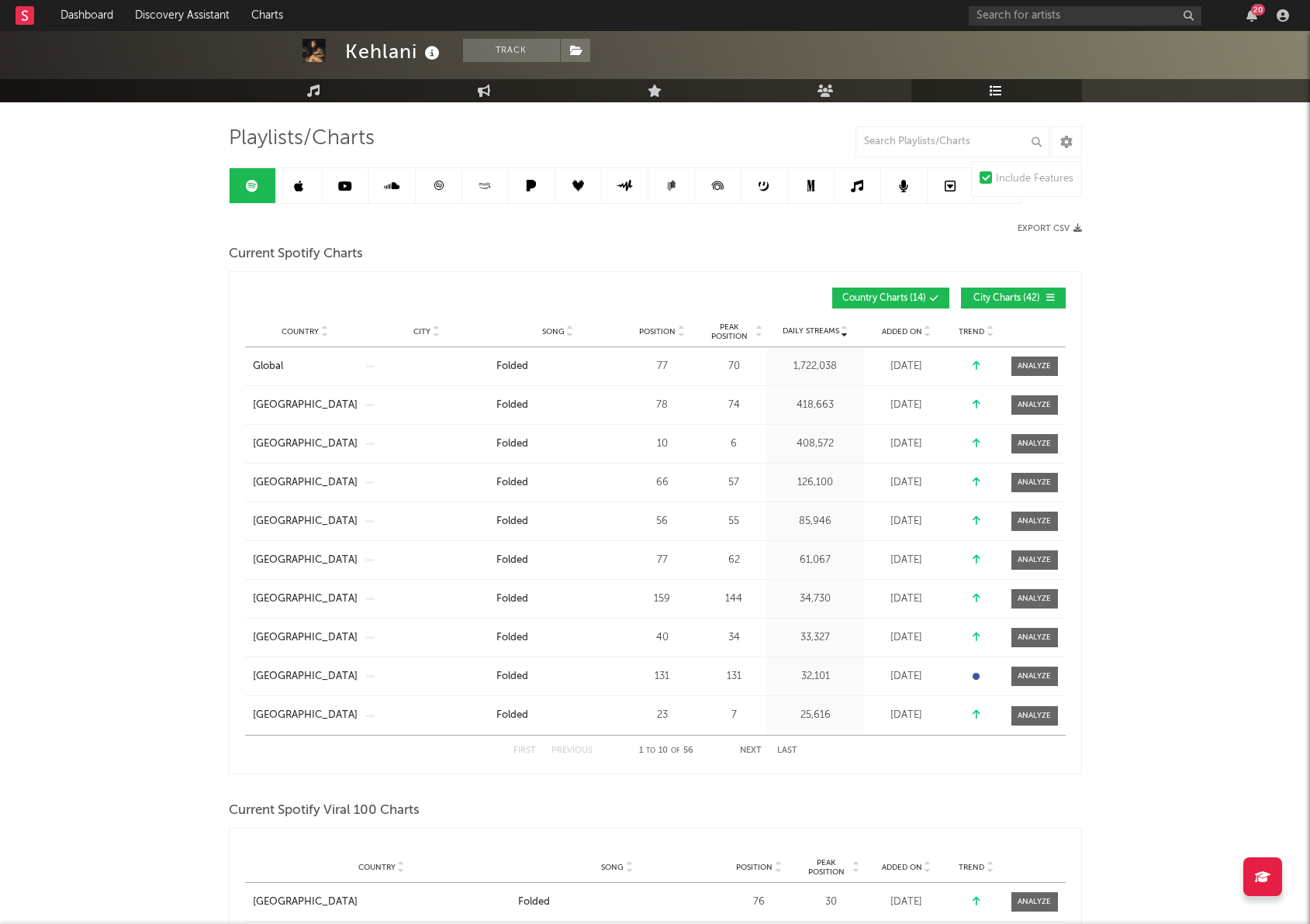 Image resolution: width=1310 pixels, height=924 pixels. What do you see at coordinates (662, 639) in the screenshot?
I see `div: 40` at bounding box center [662, 639].